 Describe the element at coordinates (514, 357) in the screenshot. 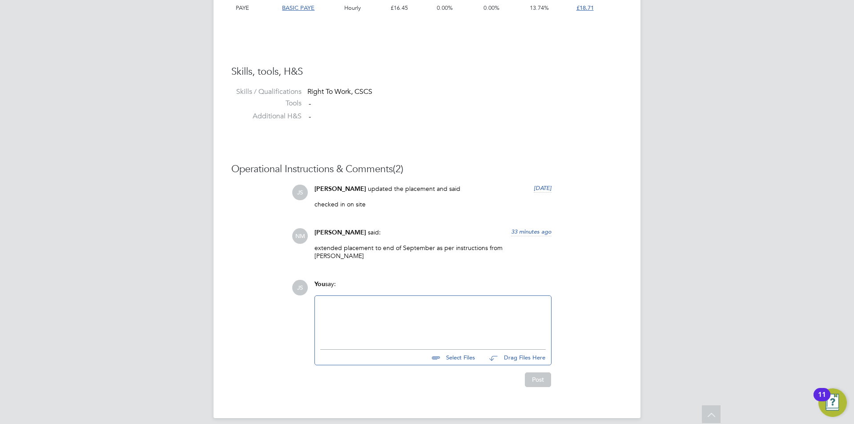

I see `button: Drag Files Here` at that location.